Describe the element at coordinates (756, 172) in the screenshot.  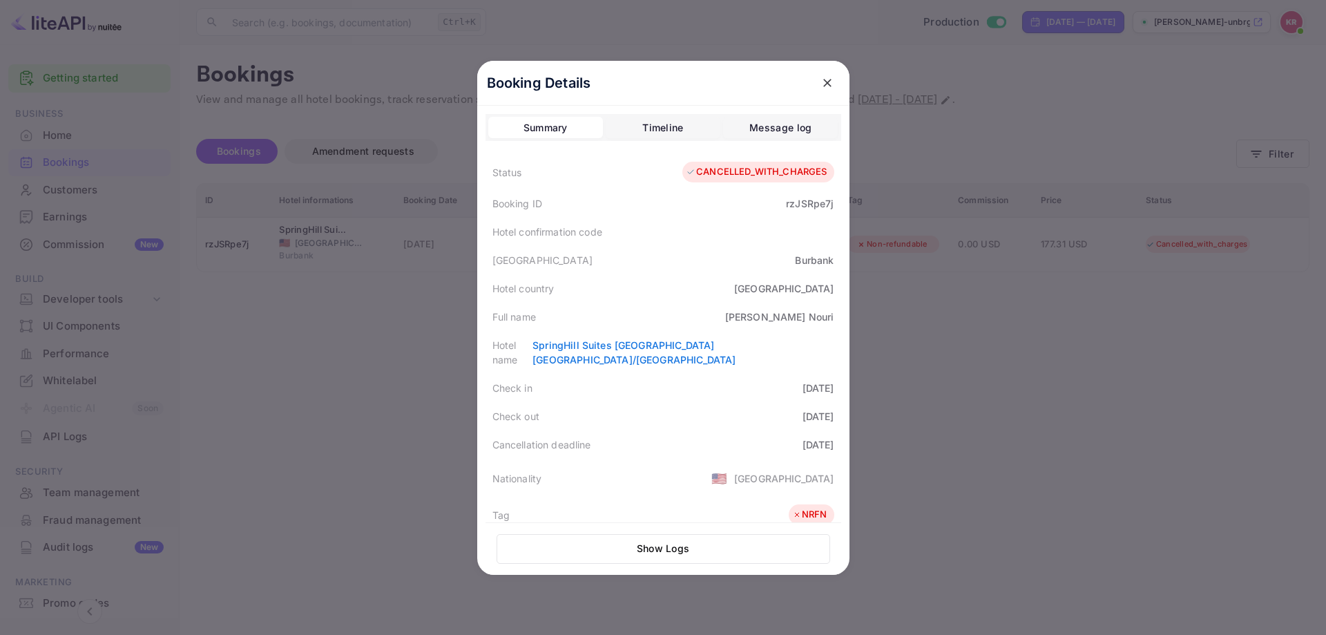
I see `div: CANCELLED_WITH_CHARGES` at that location.